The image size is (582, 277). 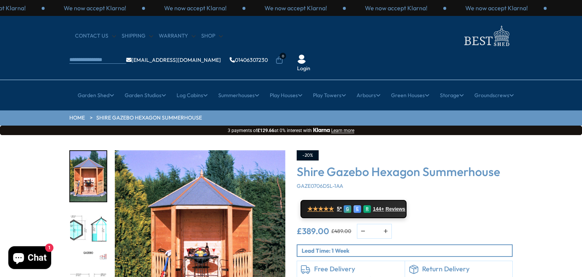 What do you see at coordinates (88, 235) in the screenshot?
I see `img: A5656Gazebo2020internalmm_c8bbf1ce-2d67-4fa3-b2a0-1e2f5fc652c1_200x200.jpg` at bounding box center [88, 235].